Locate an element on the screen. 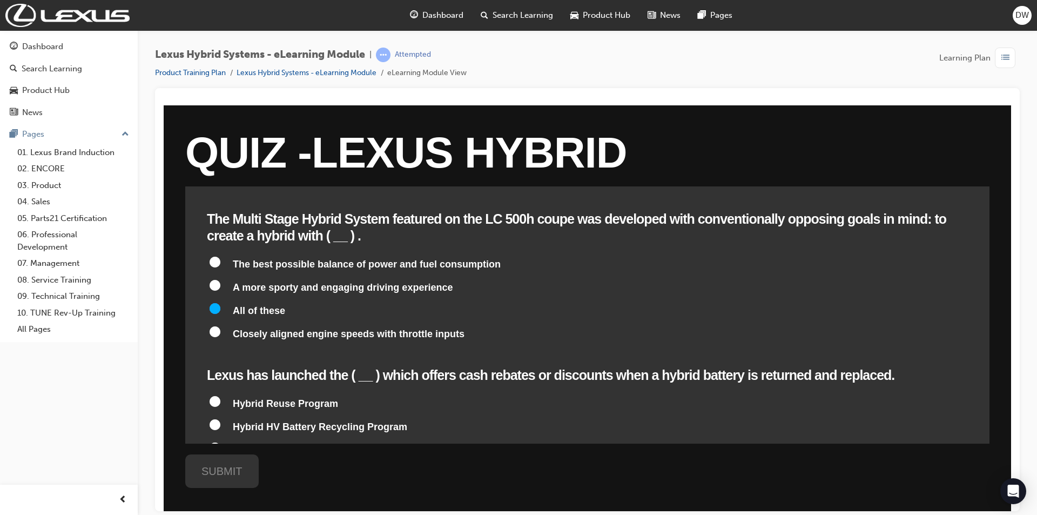  span: prev-icon is located at coordinates (123, 500).